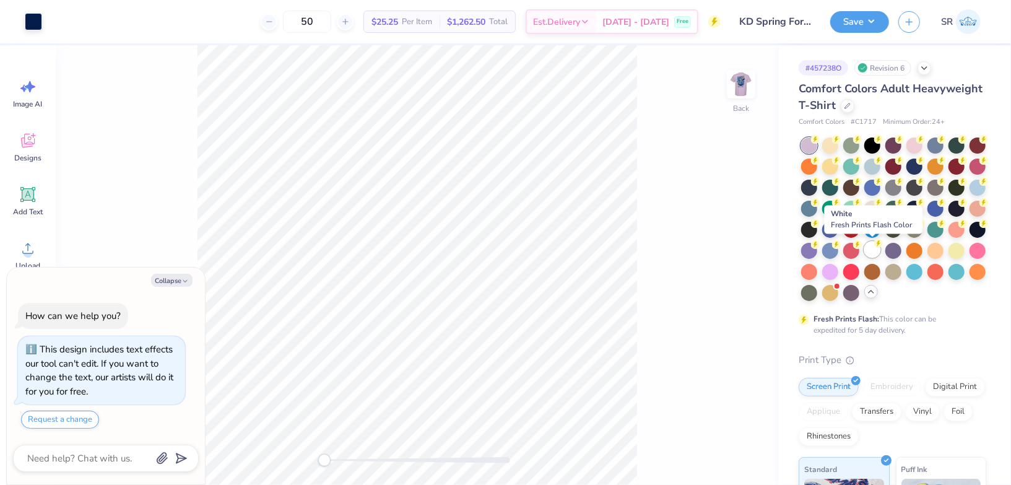 This screenshot has height=485, width=1011. I want to click on span: Puff Ink, so click(914, 469).